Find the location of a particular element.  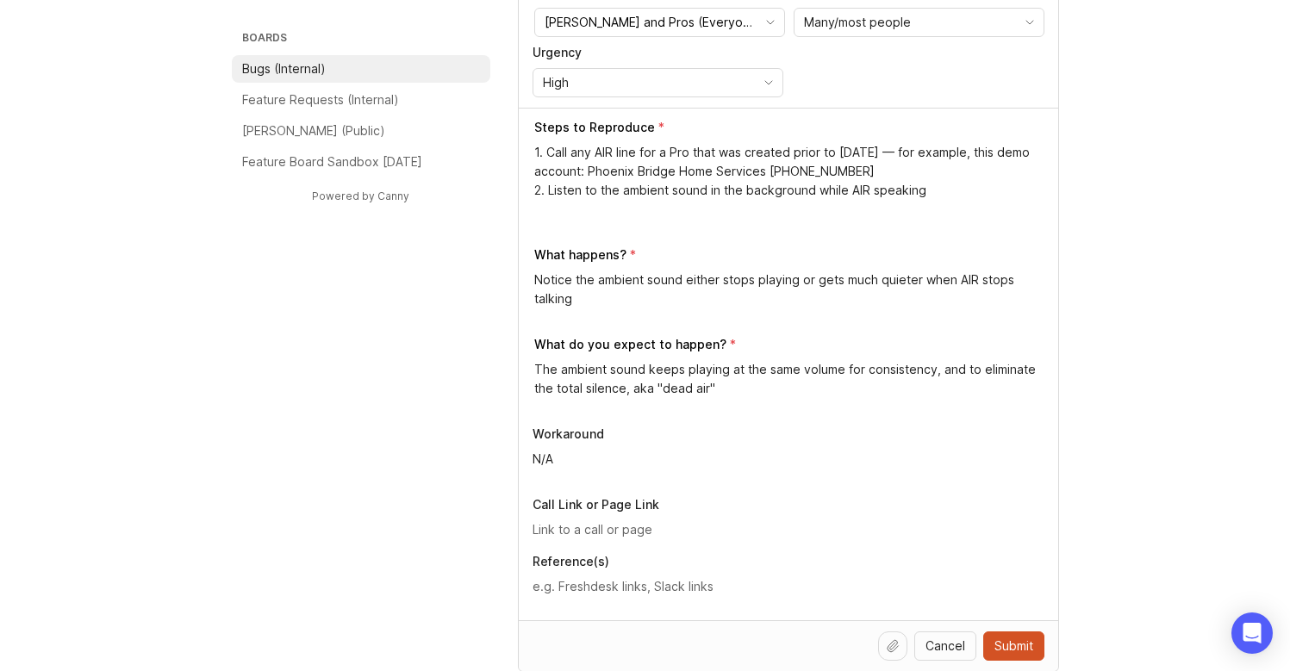

a: Bugs (Internal) is located at coordinates (361, 69).